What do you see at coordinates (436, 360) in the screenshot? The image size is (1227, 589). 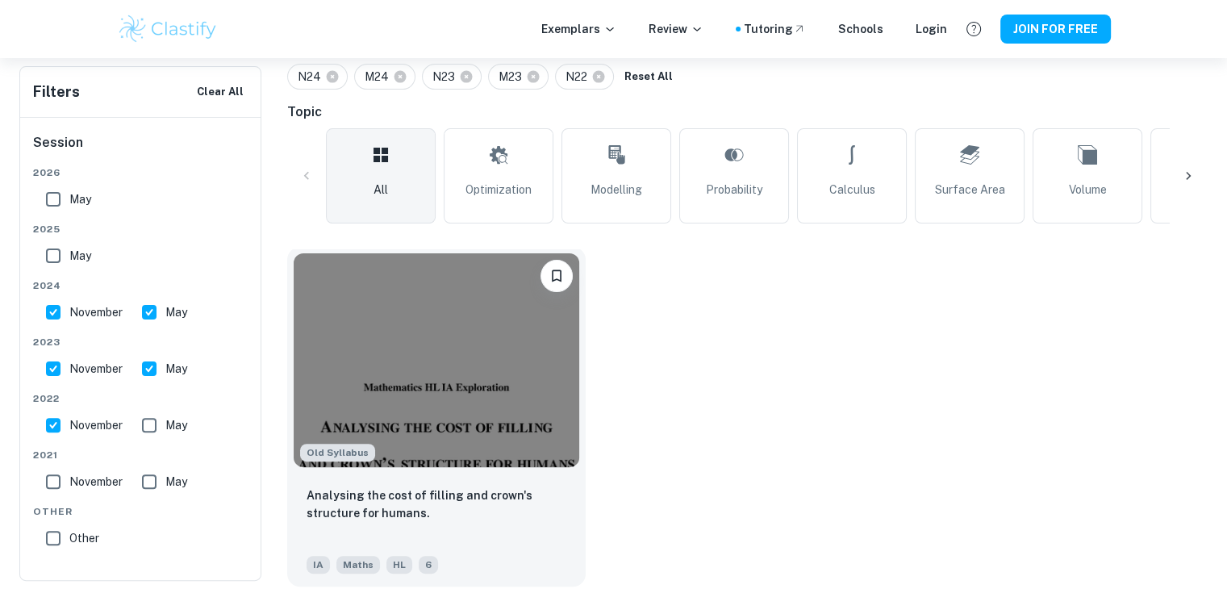 I see `img: Maths IA example thumbnail: Analysing the cost of filling and crown'` at bounding box center [436, 360].